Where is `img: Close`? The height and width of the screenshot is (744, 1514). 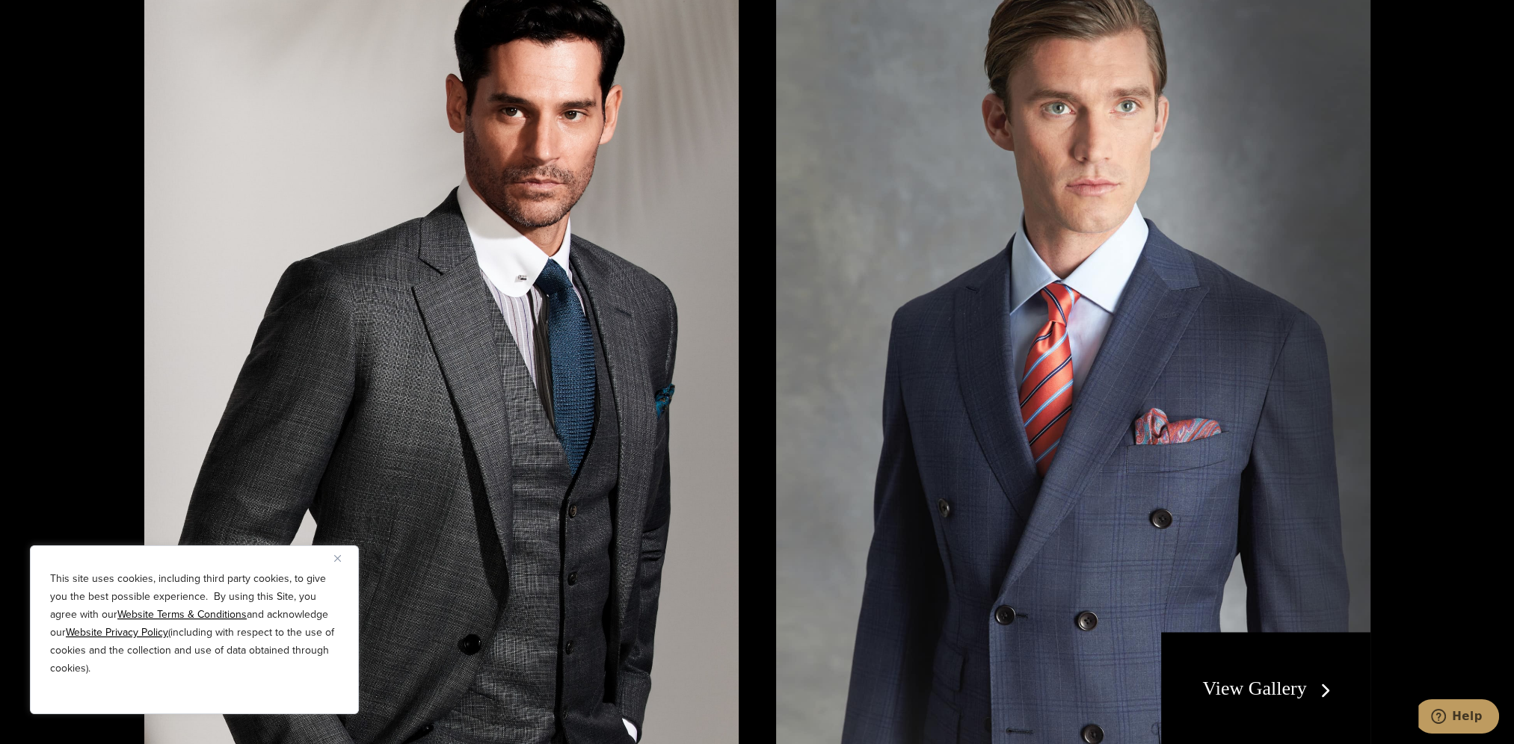 img: Close is located at coordinates (337, 558).